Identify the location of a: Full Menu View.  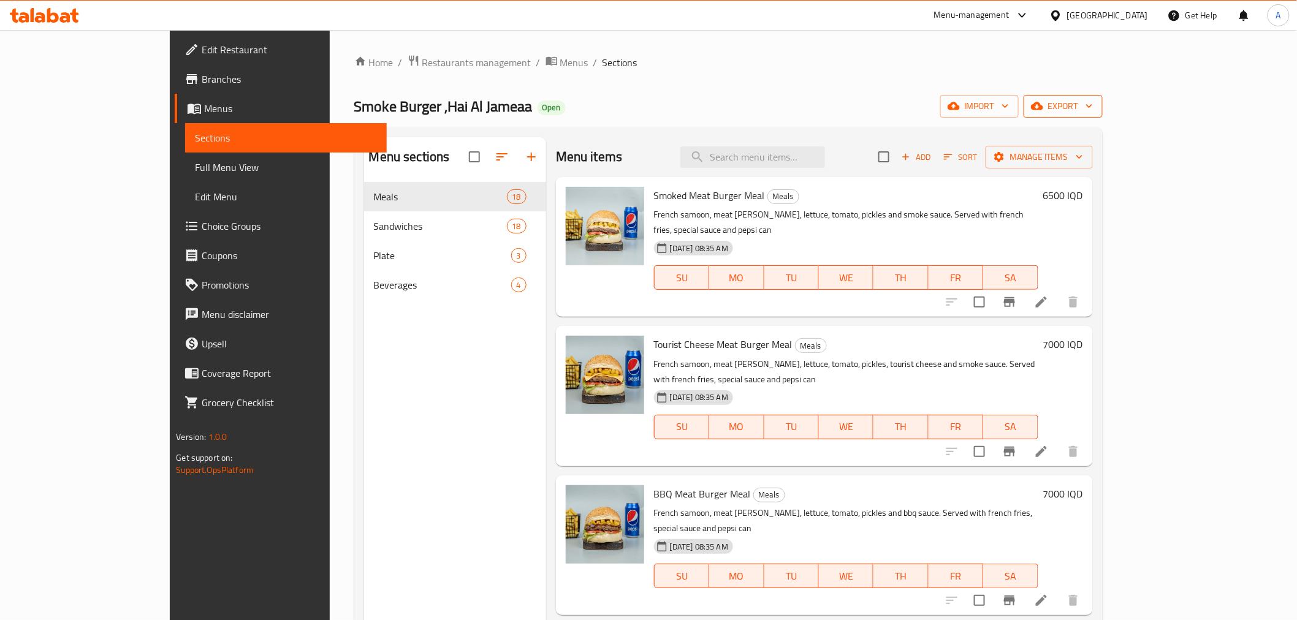
(286, 167).